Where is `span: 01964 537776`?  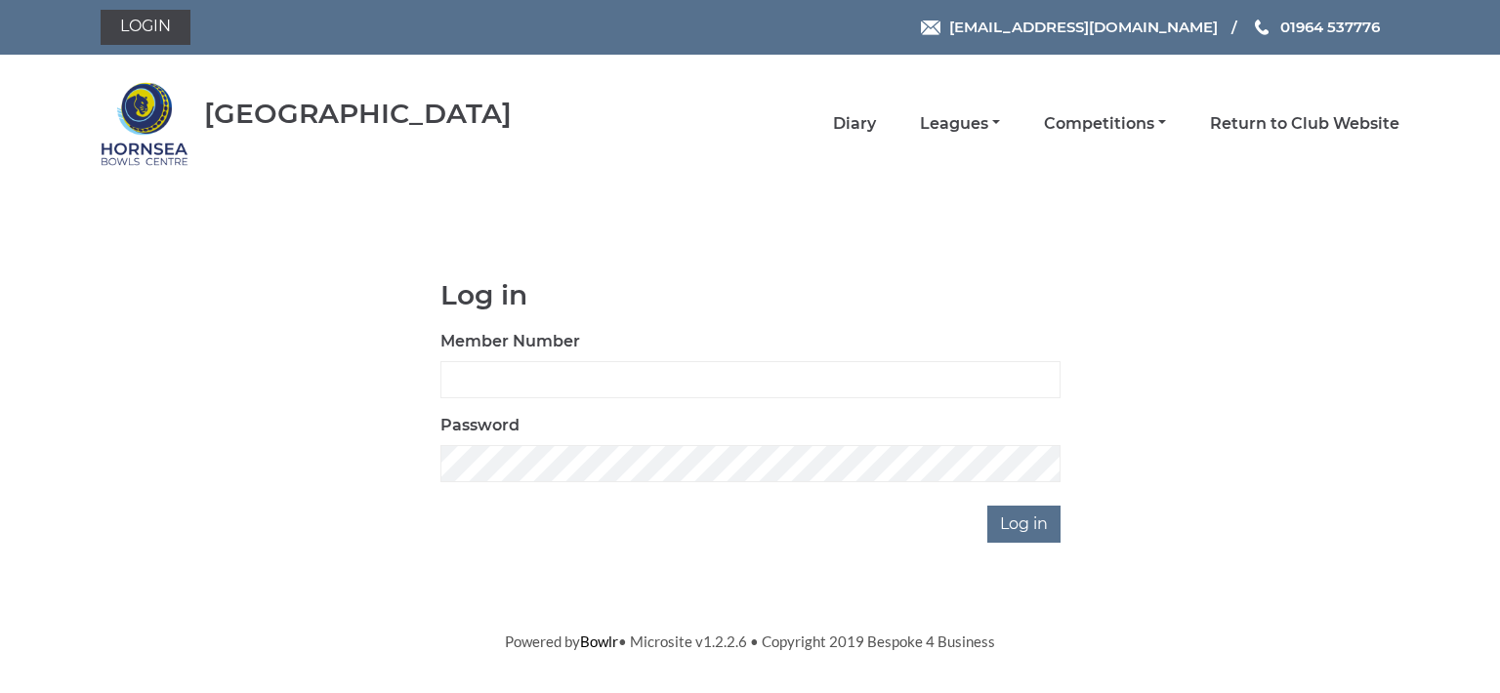
span: 01964 537776 is located at coordinates (1330, 26).